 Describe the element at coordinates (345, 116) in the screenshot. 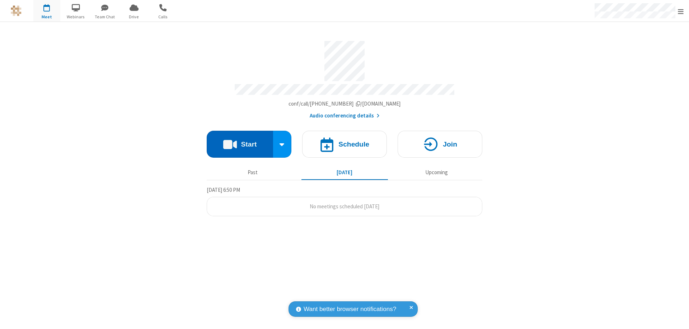

I see `button: Audio conferencing details` at that location.